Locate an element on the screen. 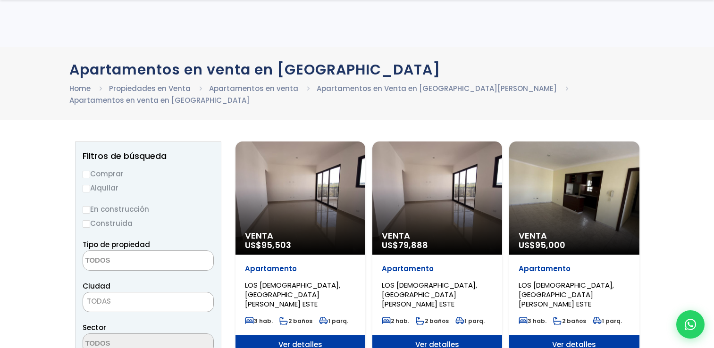 This screenshot has width=714, height=348. span: 95,503 is located at coordinates (276, 245).